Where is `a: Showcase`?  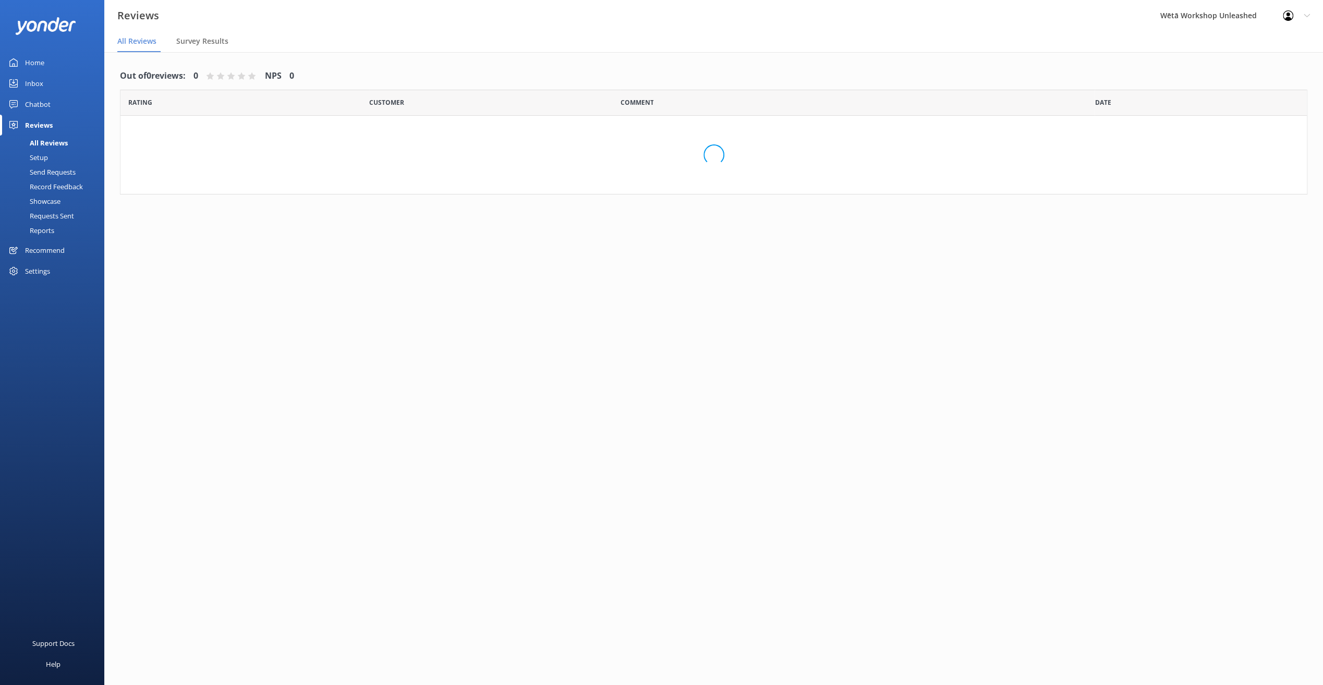 a: Showcase is located at coordinates (55, 201).